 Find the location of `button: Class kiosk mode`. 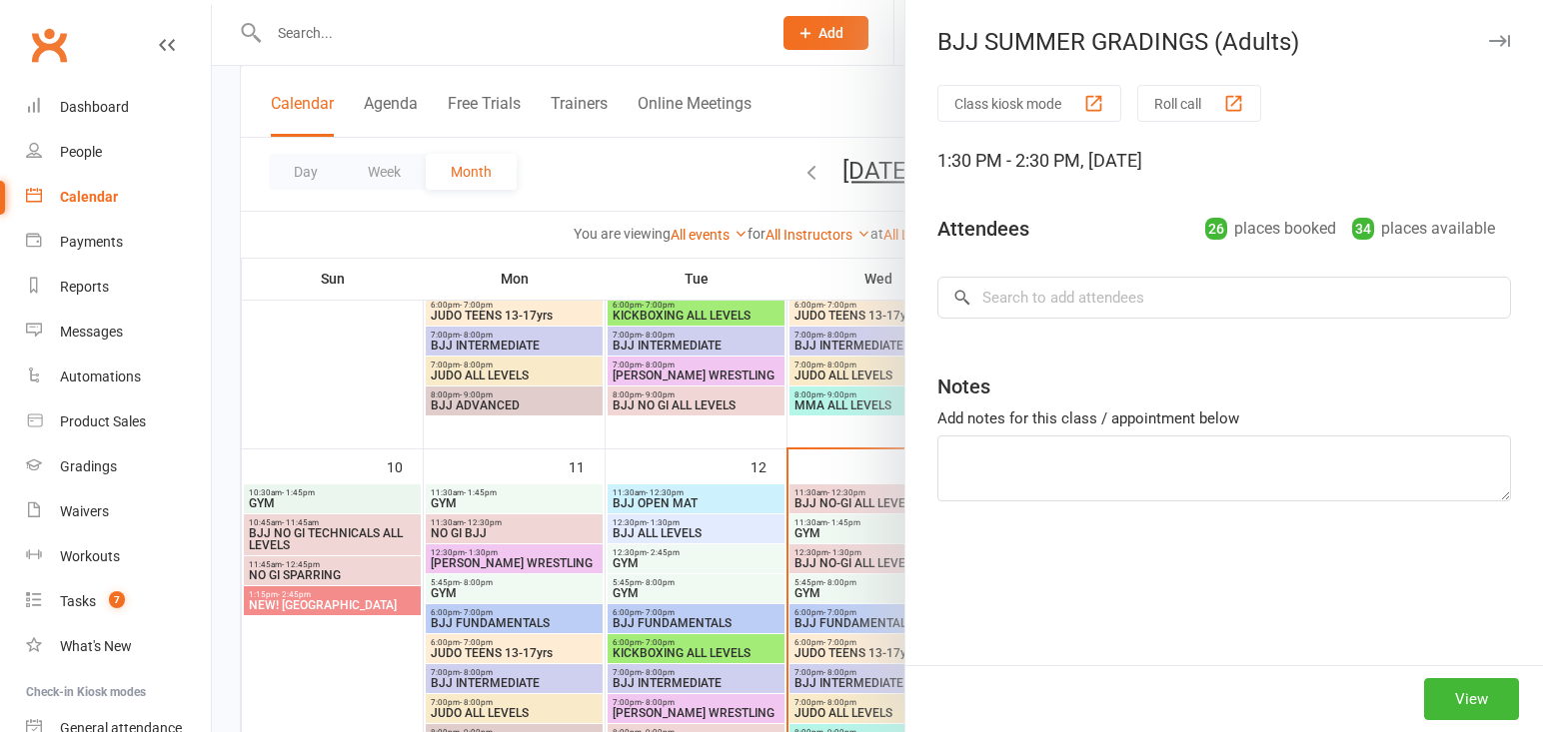

button: Class kiosk mode is located at coordinates (1029, 103).